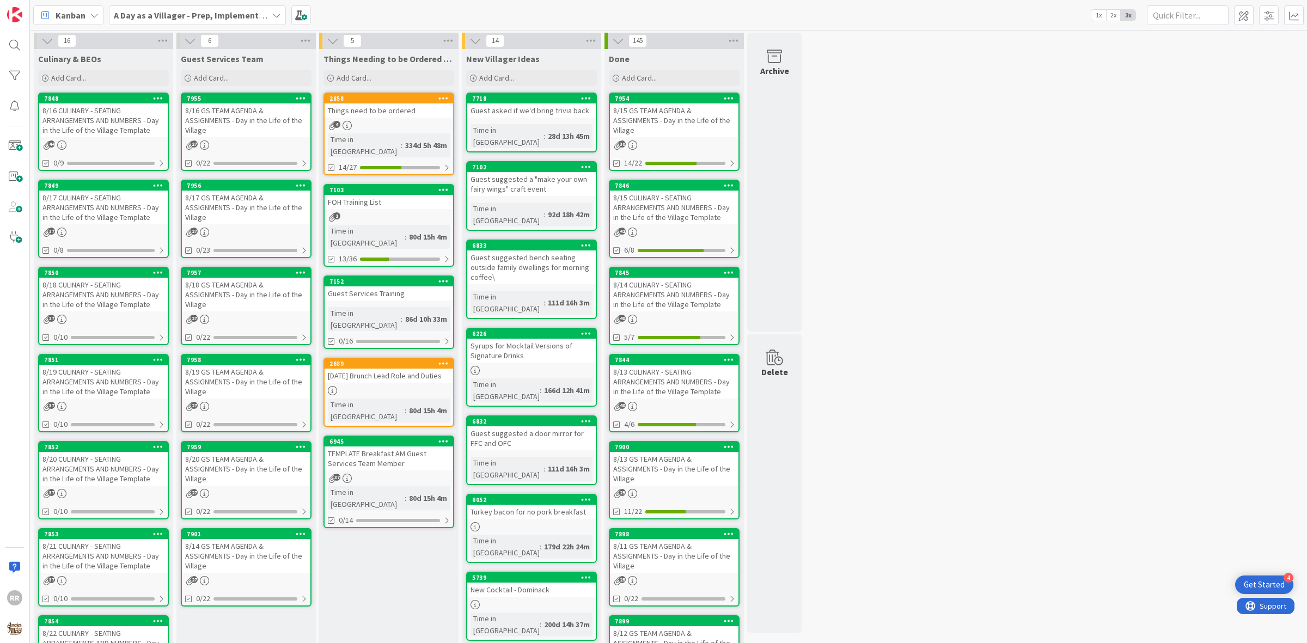 The image size is (1307, 643). What do you see at coordinates (532, 263) in the screenshot?
I see `div: 6833Guest suggested bench seating outside family dwellings for morning coffee\` at bounding box center [532, 263].